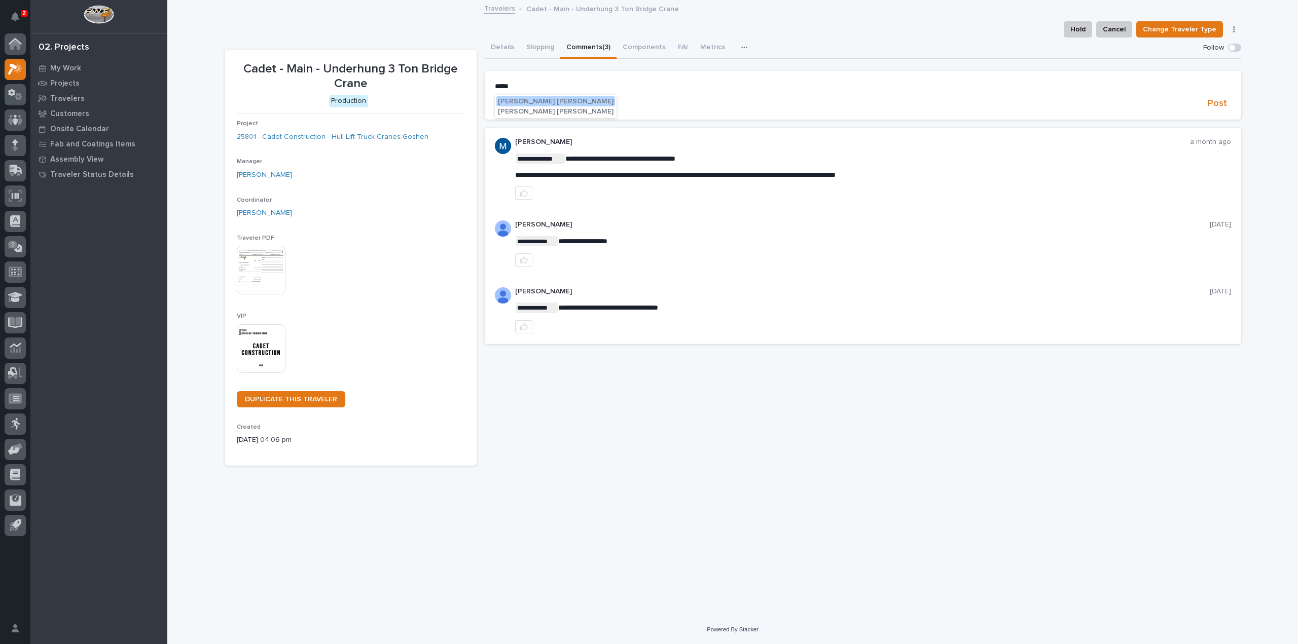  Describe the element at coordinates (256, 238) in the screenshot. I see `span: Traveler PDF` at that location.